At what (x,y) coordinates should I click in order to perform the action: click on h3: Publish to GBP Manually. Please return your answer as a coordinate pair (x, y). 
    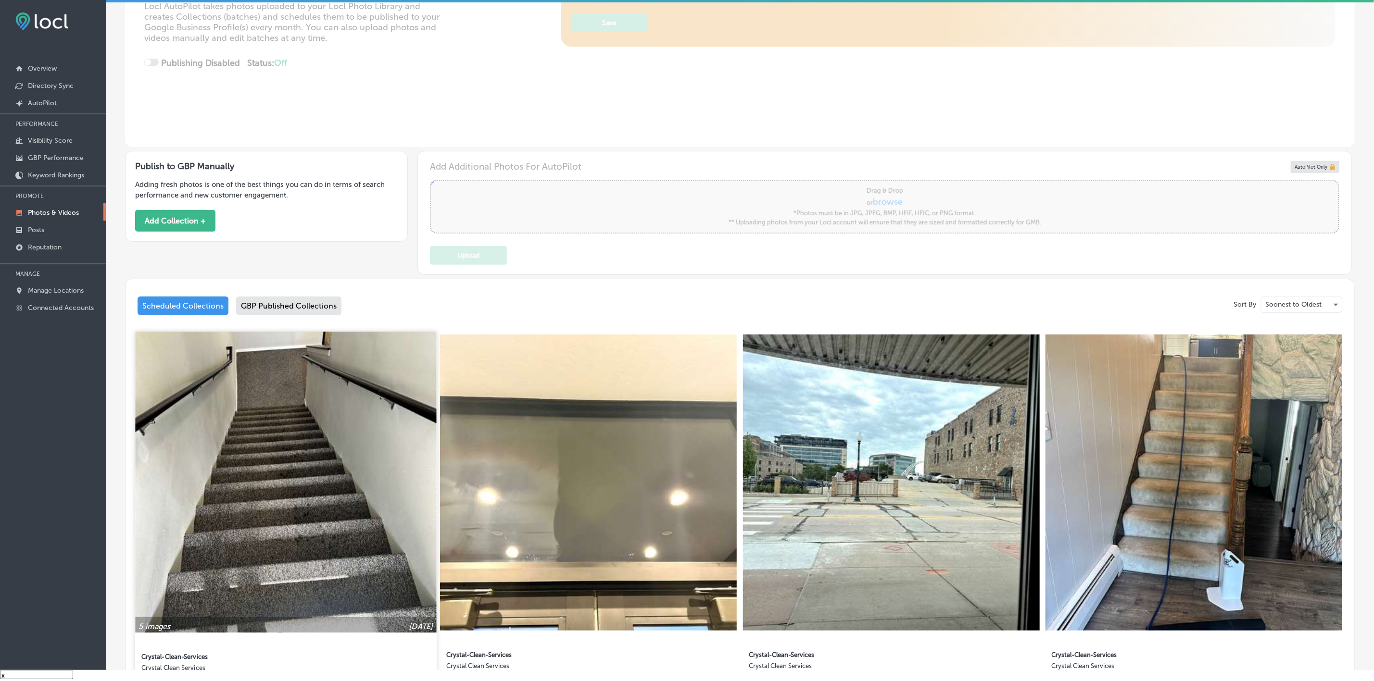
    Looking at the image, I should click on (266, 166).